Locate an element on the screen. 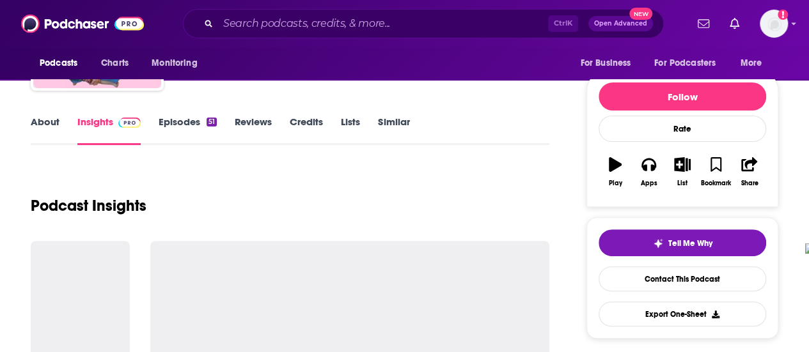 This screenshot has height=352, width=809. span: Open Advanced is located at coordinates (620, 24).